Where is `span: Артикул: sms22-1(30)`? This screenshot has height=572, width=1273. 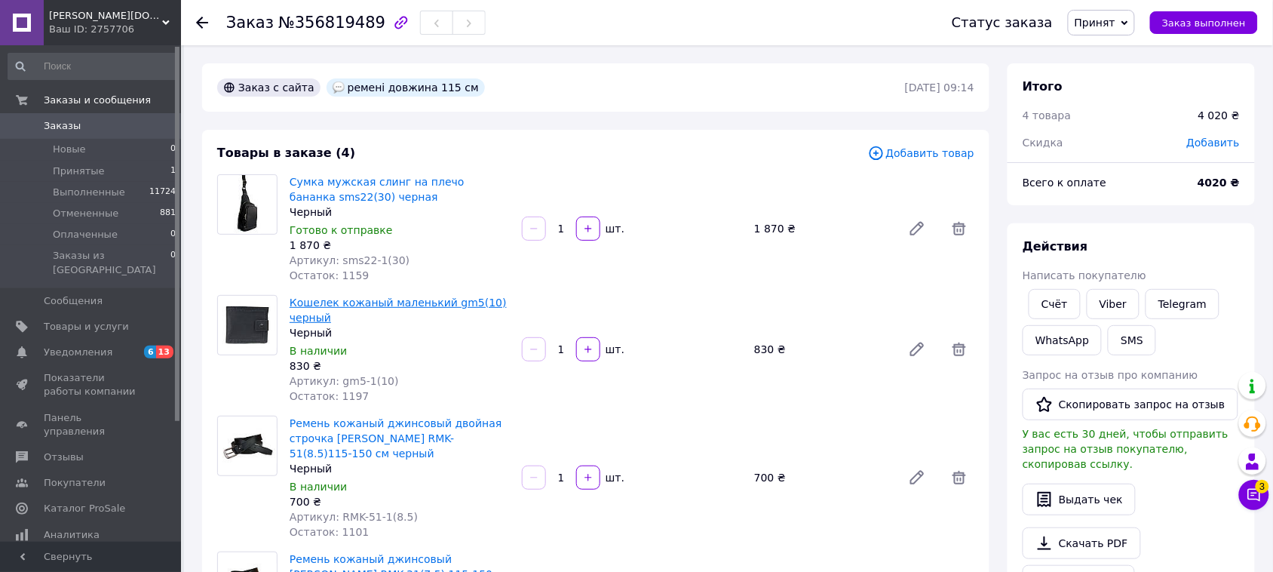 span: Артикул: sms22-1(30) is located at coordinates (349, 260).